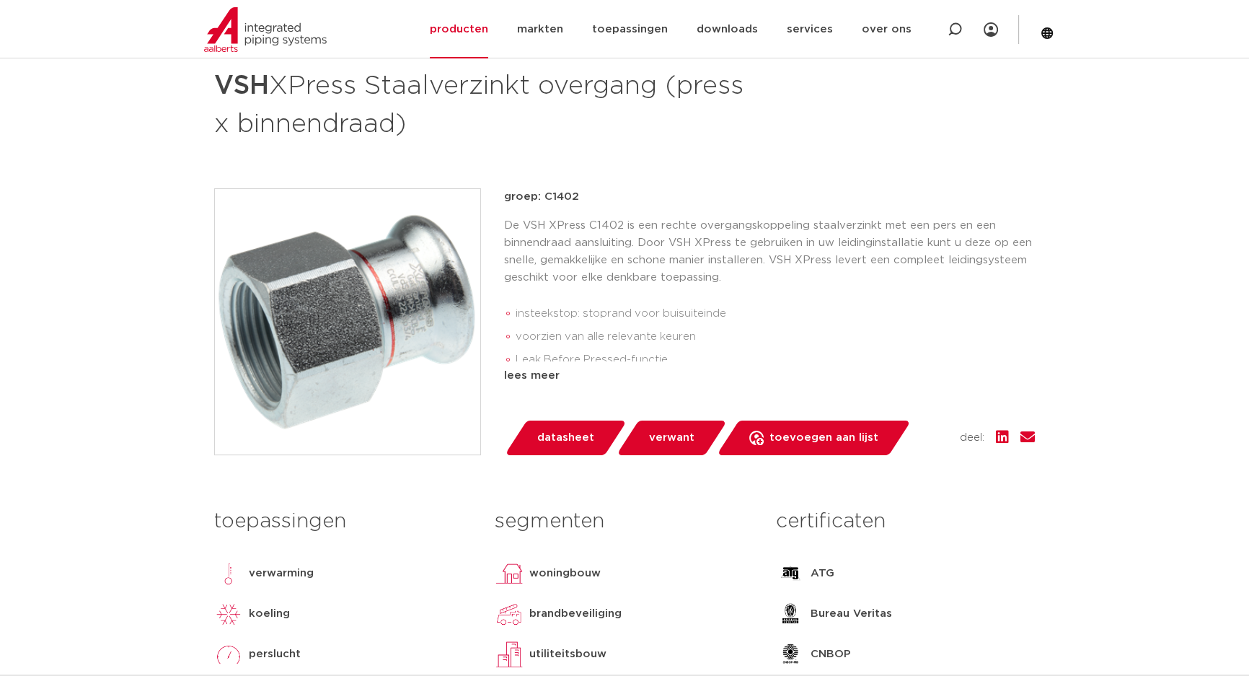  Describe the element at coordinates (275, 654) in the screenshot. I see `p: perslucht` at that location.